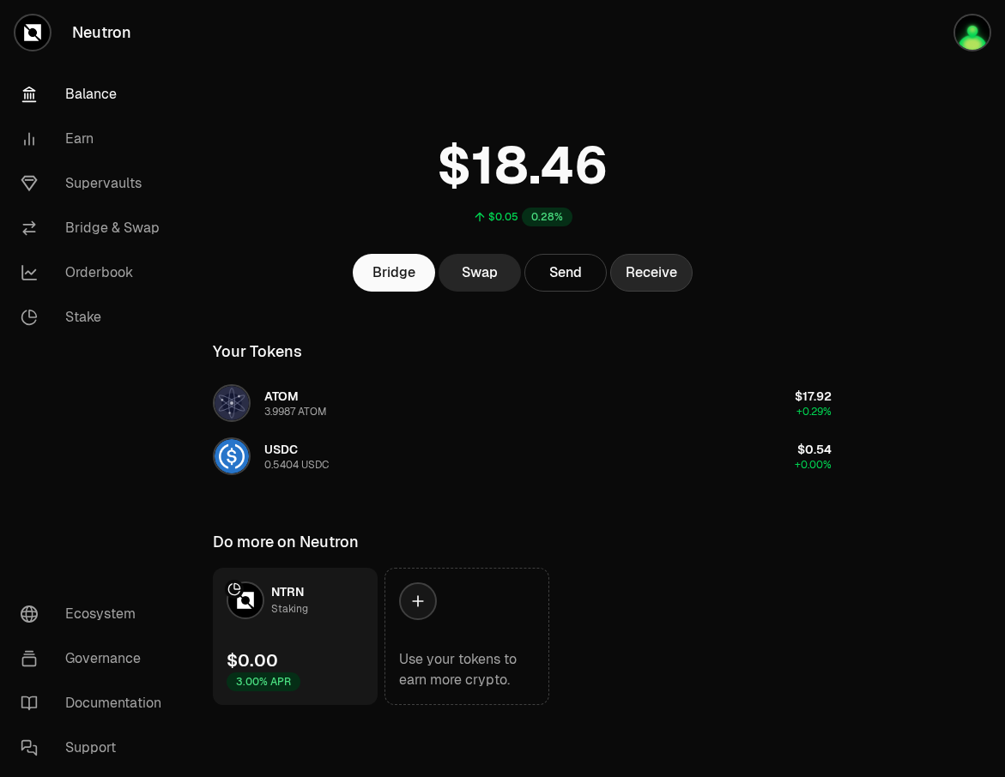  I want to click on span: +0.29%, so click(813, 412).